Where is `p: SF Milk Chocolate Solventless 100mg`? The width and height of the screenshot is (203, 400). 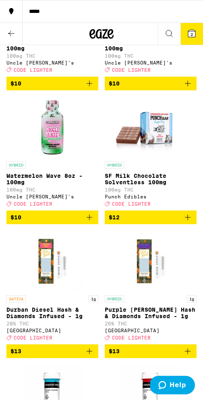
p: SF Milk Chocolate Solventless 100mg is located at coordinates (151, 179).